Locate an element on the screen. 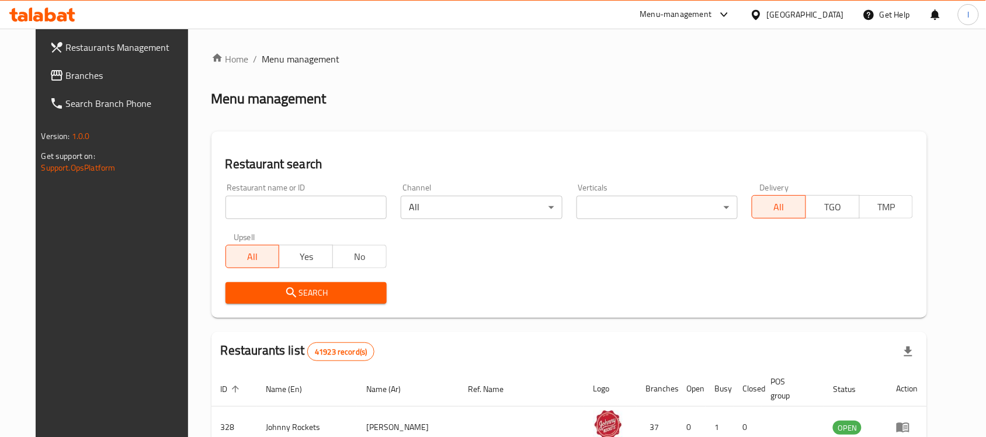 This screenshot has width=986, height=437. span: ID is located at coordinates (232, 389).